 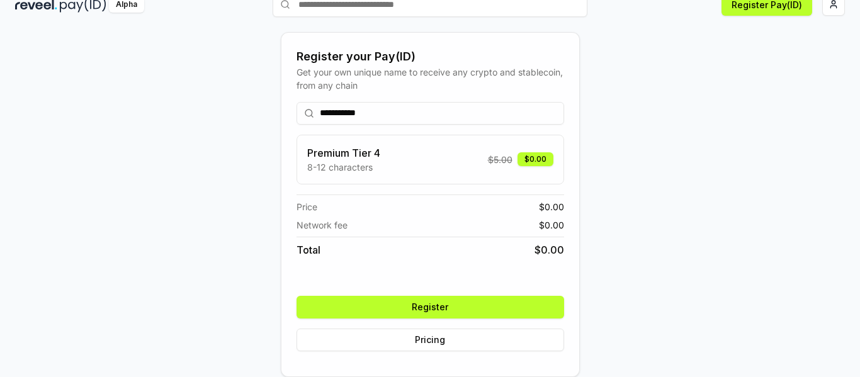 What do you see at coordinates (309, 250) in the screenshot?
I see `span: Total` at bounding box center [309, 250].